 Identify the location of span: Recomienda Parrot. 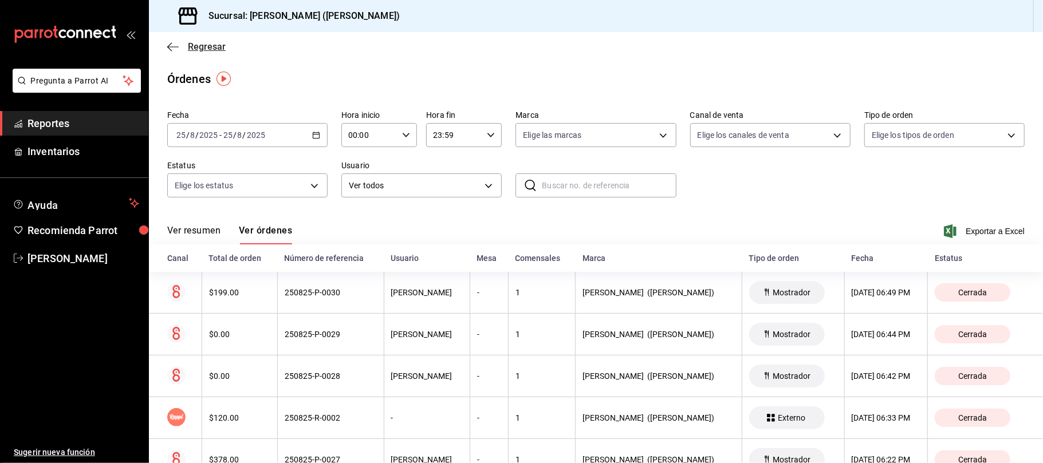
(83, 230).